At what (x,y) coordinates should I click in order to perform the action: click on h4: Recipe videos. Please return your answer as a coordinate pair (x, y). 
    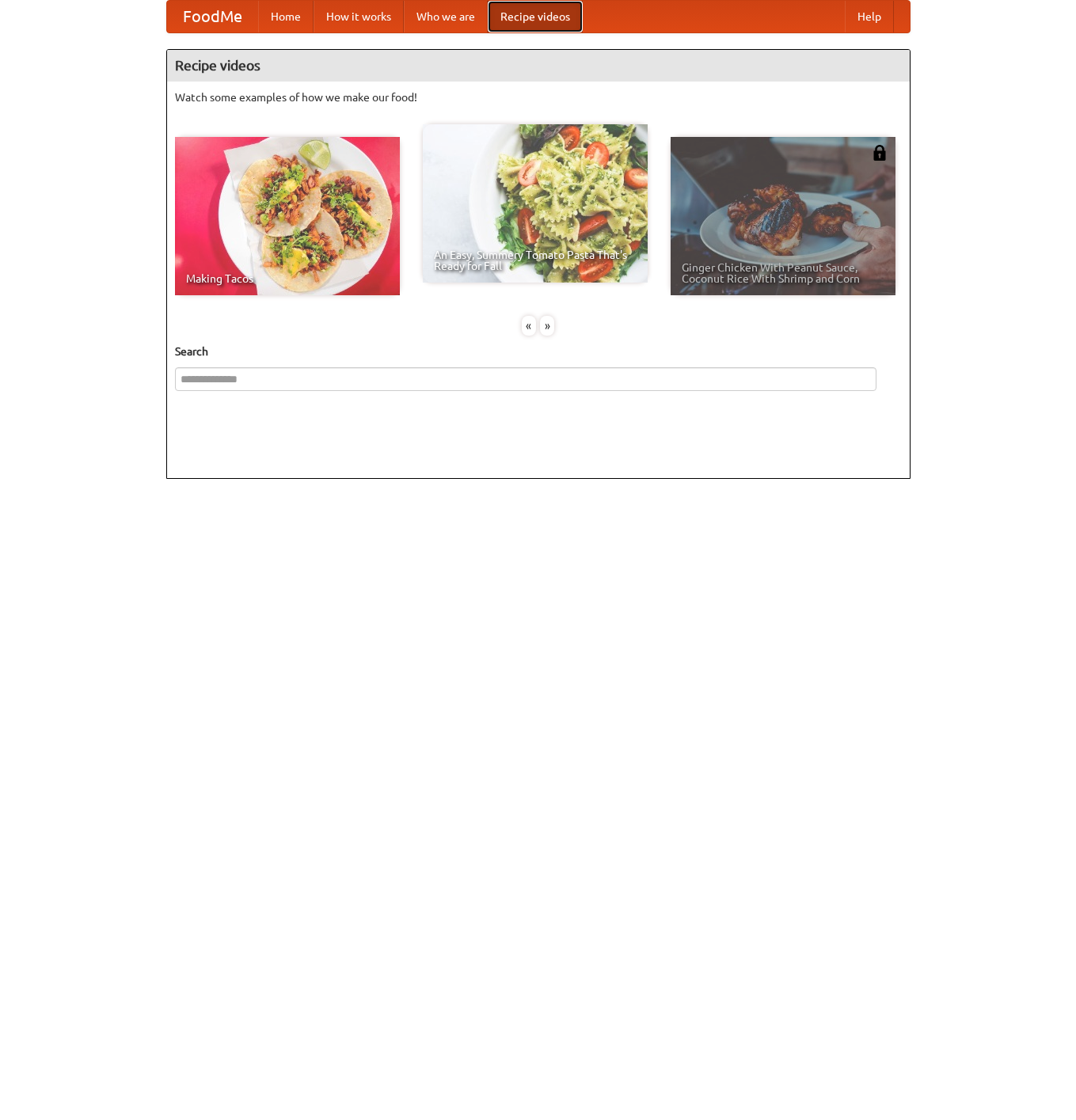
    Looking at the image, I should click on (538, 66).